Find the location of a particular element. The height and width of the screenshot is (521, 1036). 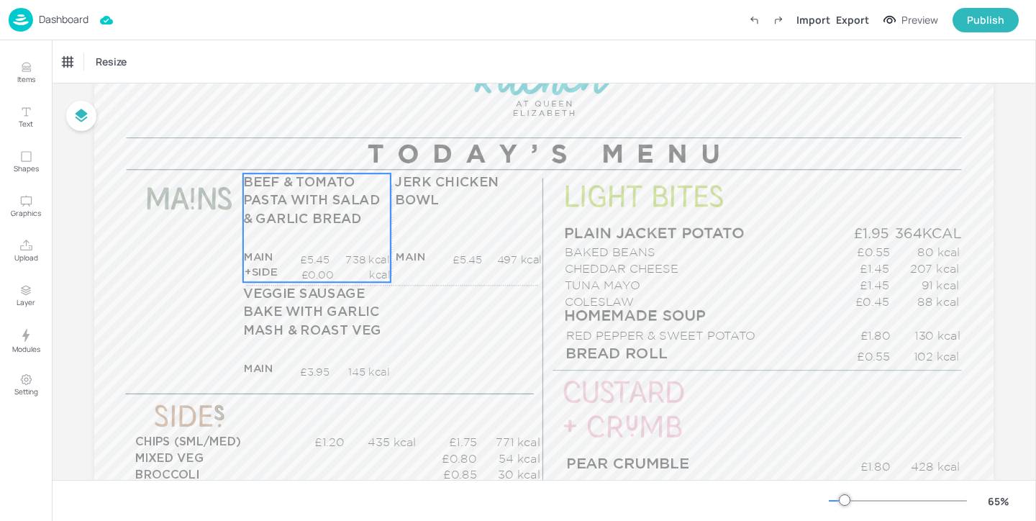

label: Undo (Ctrl + Z) is located at coordinates (754, 20).